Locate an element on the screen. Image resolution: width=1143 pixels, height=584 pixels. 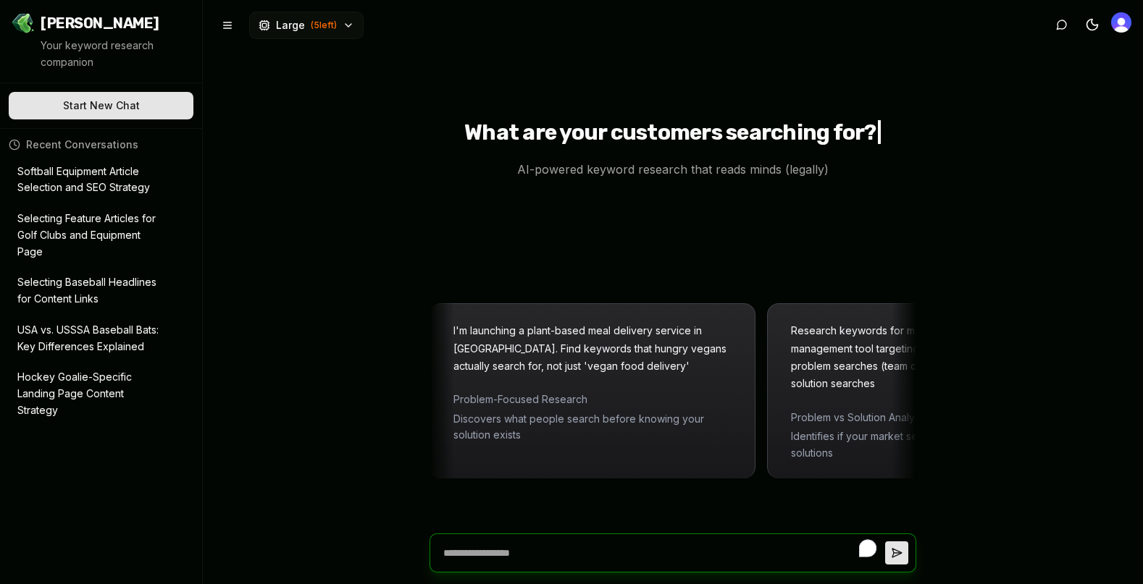
textarea: To enrich screen reader interactions, please activate Accessibility in Grammarly extension settings is located at coordinates (661, 553).